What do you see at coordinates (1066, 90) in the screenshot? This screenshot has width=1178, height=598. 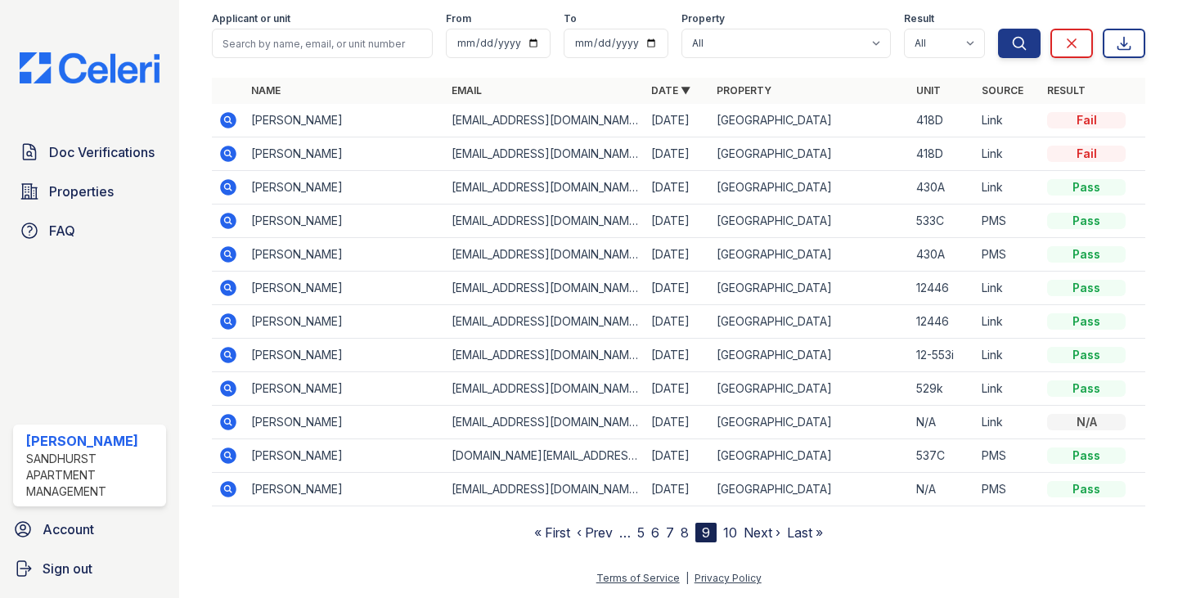 I see `a: Result` at bounding box center [1066, 90].